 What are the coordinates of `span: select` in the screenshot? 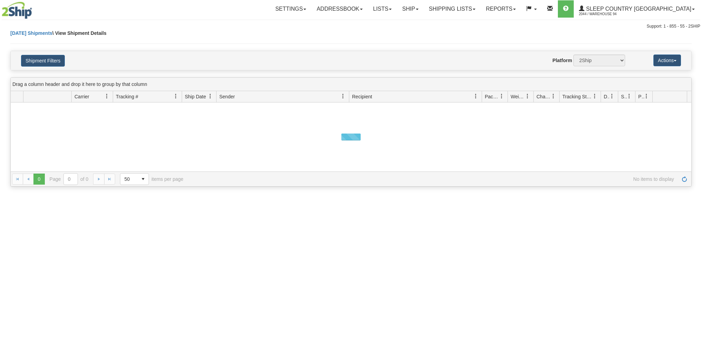 It's located at (143, 179).